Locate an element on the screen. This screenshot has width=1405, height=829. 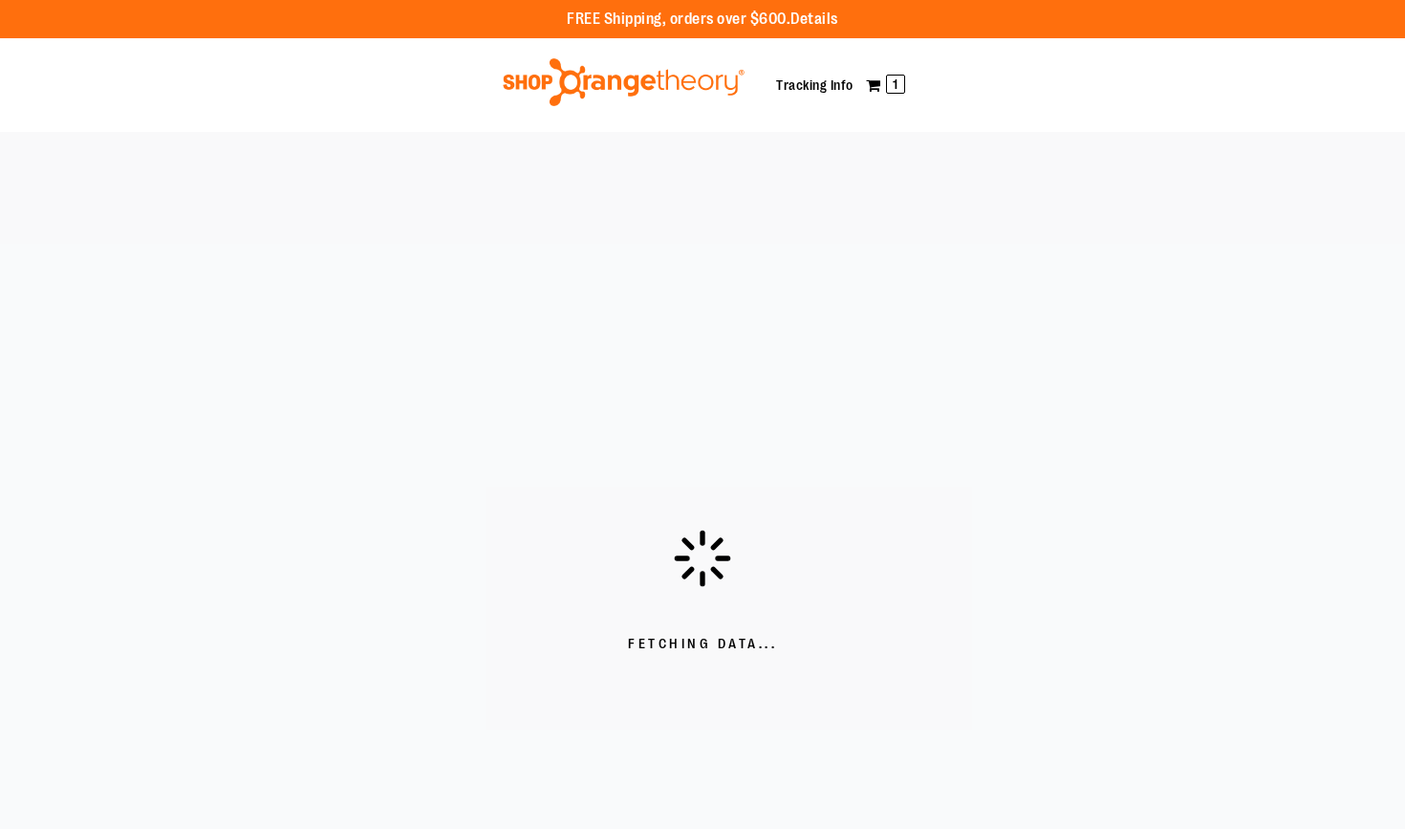
p: FREE Shipping, orders over $600. is located at coordinates (703, 19).